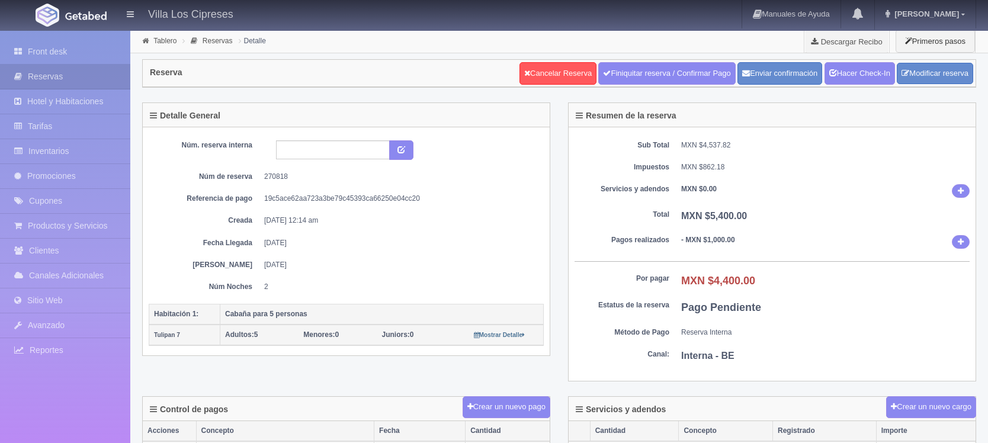 The image size is (988, 443). I want to click on b: MXN $0.00, so click(699, 189).